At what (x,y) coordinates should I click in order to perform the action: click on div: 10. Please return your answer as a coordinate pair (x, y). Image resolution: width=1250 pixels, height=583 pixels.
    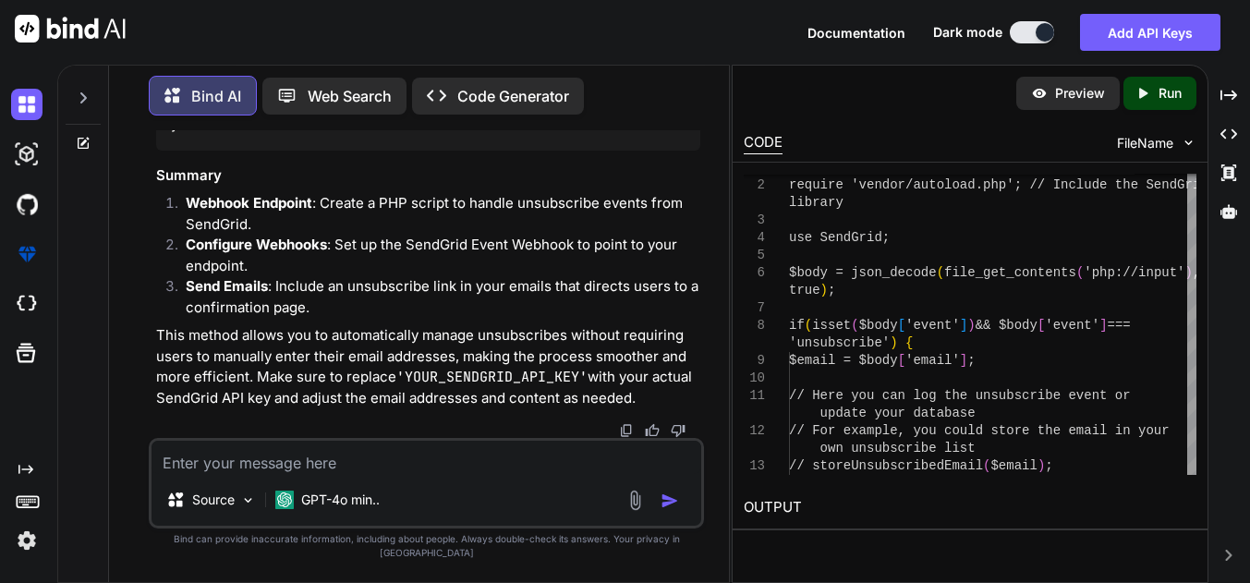
    Looking at the image, I should click on (754, 378).